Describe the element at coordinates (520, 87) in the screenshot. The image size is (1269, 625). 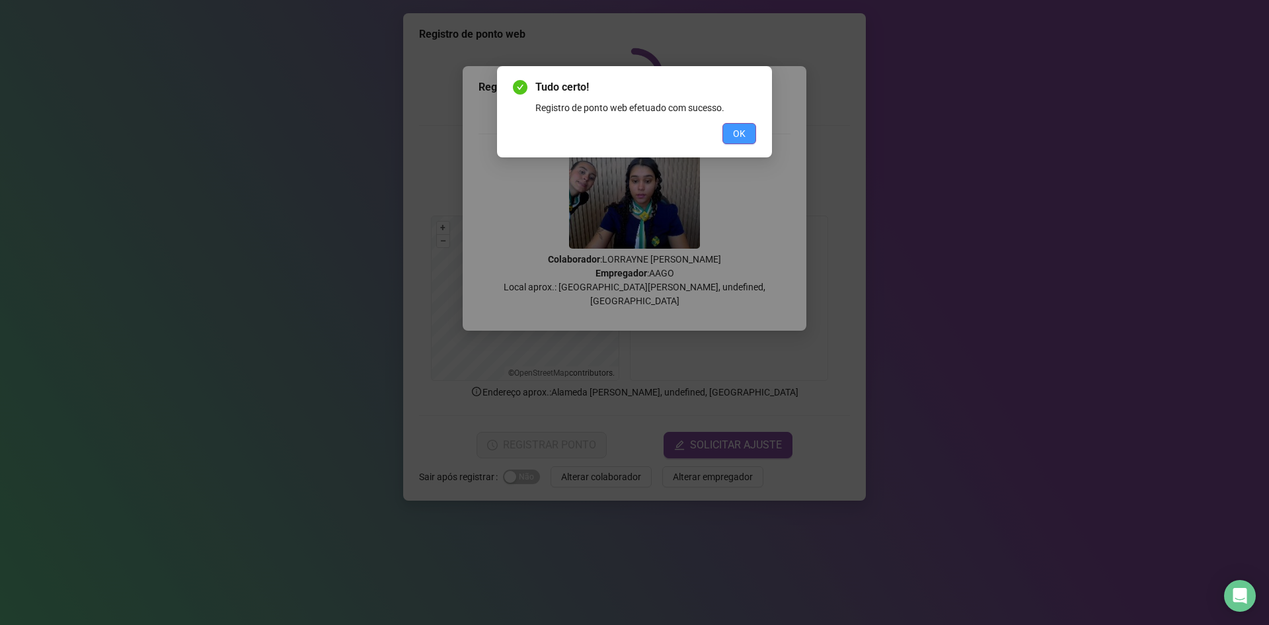
I see `span: check-circle` at that location.